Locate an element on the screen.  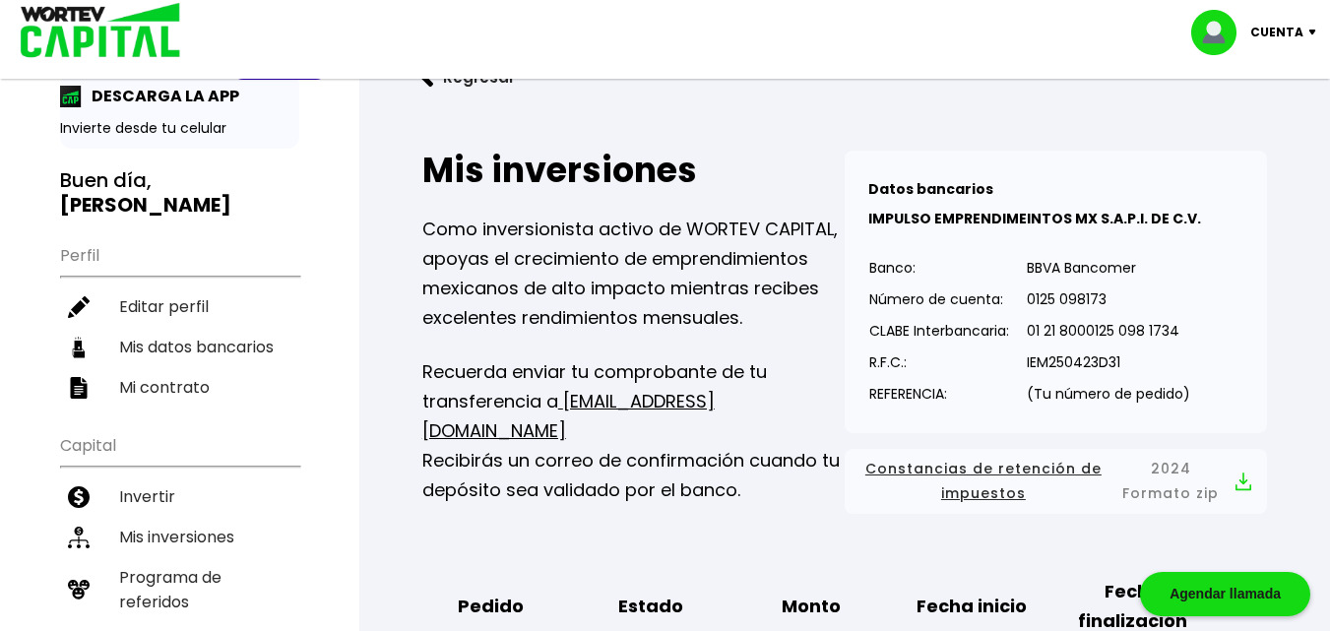
ul: Perfil is located at coordinates (179, 320).